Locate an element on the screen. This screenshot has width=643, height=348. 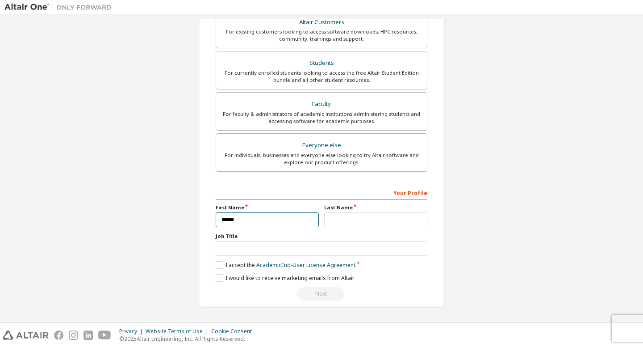
div: Everyone else is located at coordinates (322, 145).